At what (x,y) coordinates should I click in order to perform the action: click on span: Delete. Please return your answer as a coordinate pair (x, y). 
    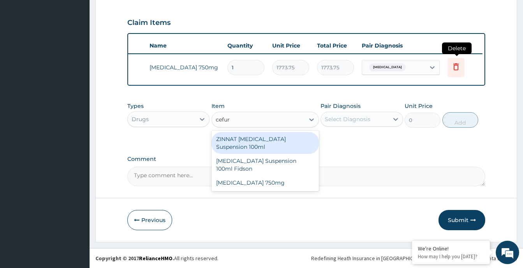
    Looking at the image, I should click on (457, 48).